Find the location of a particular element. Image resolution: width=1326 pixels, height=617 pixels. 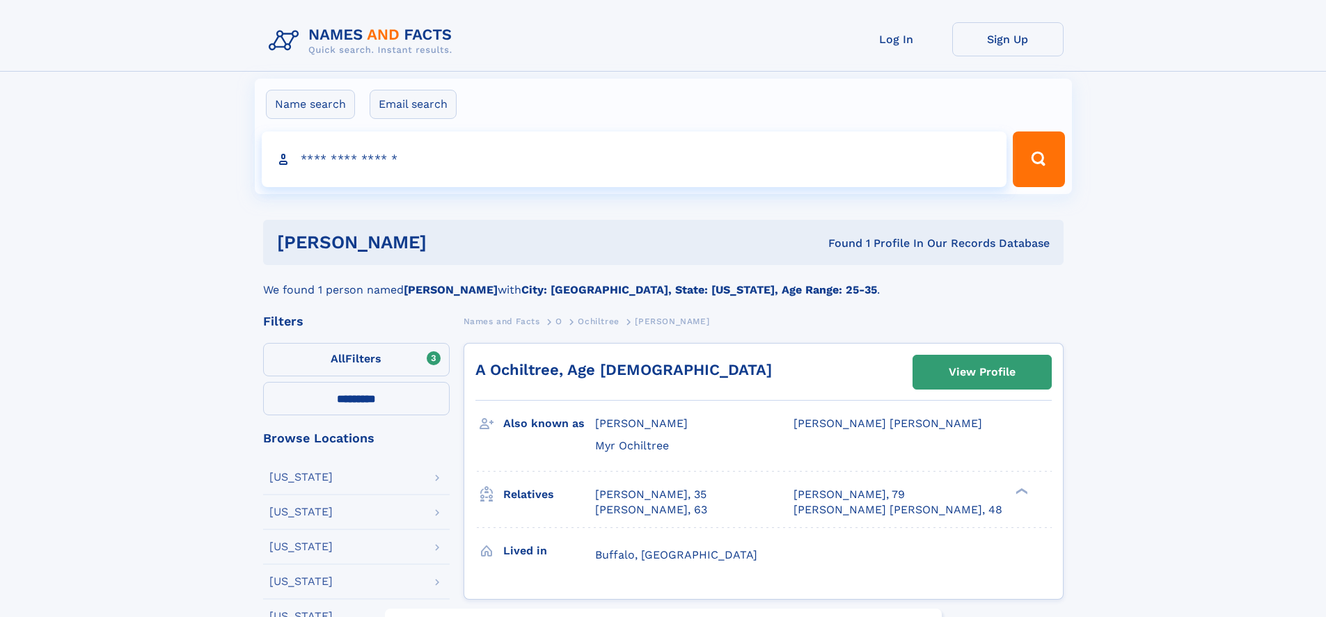

a: Sign Up is located at coordinates (1008, 39).